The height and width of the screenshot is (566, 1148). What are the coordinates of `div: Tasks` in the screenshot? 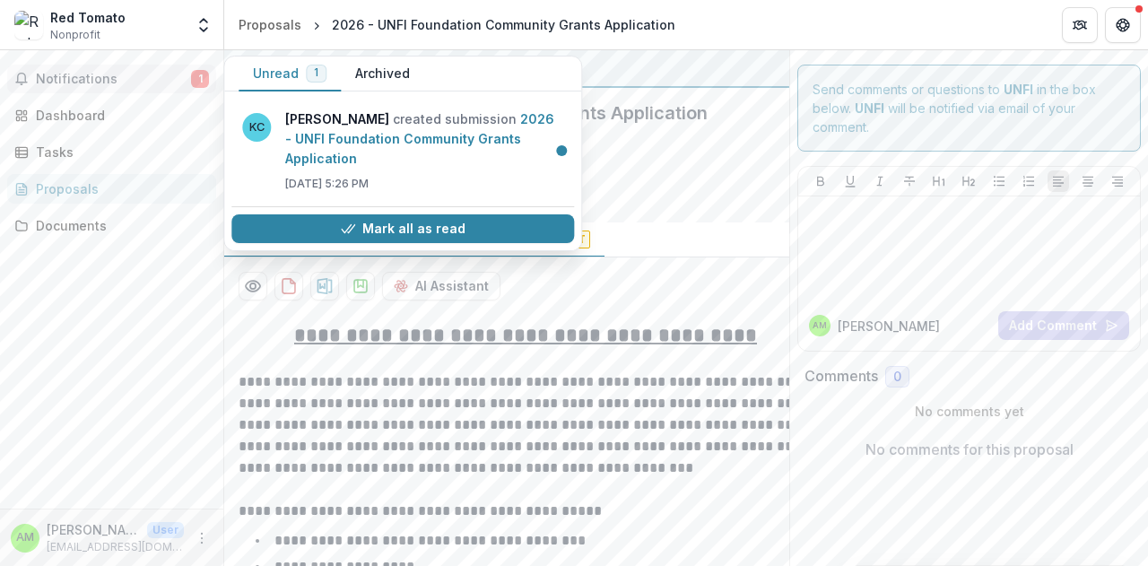 It's located at (118, 152).